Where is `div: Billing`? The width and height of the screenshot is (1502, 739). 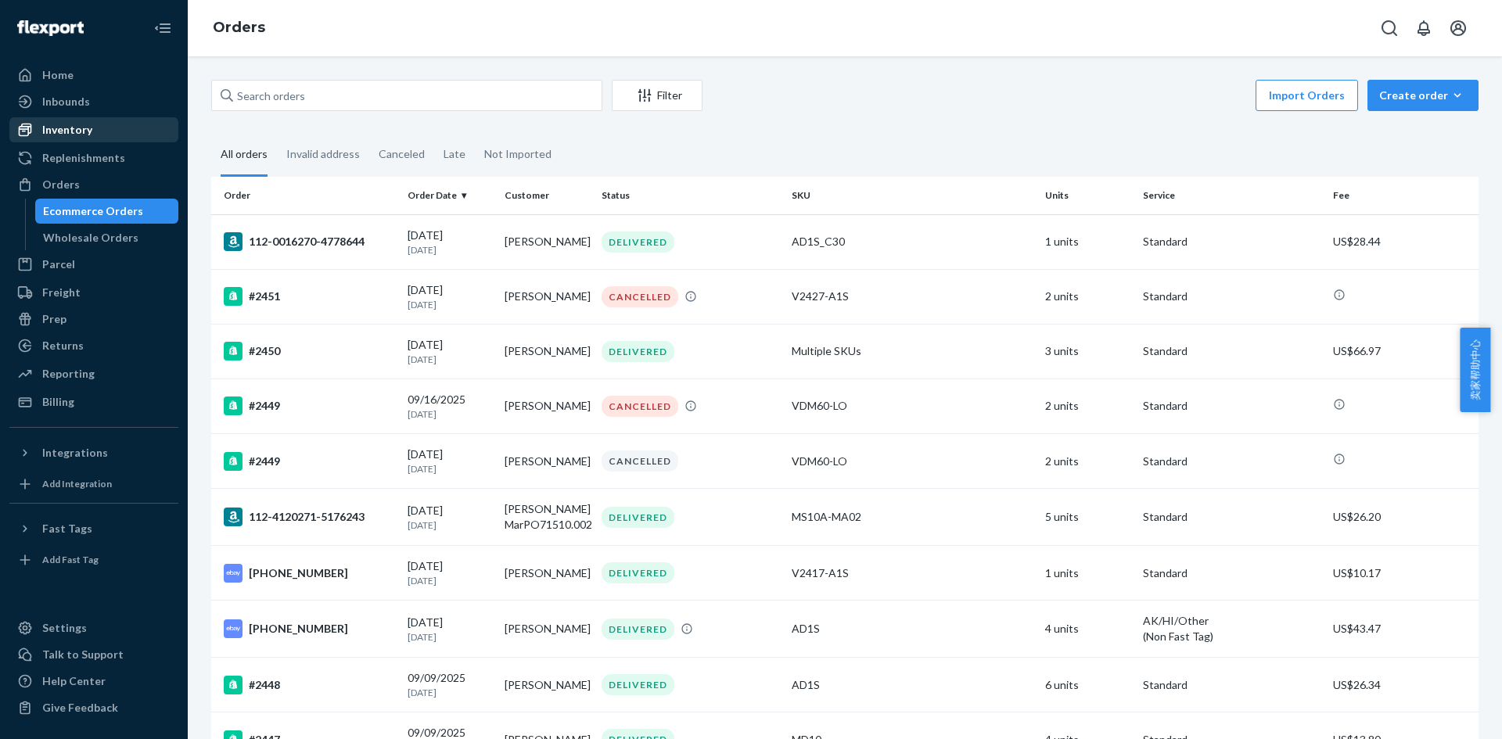
div: Billing is located at coordinates (58, 402).